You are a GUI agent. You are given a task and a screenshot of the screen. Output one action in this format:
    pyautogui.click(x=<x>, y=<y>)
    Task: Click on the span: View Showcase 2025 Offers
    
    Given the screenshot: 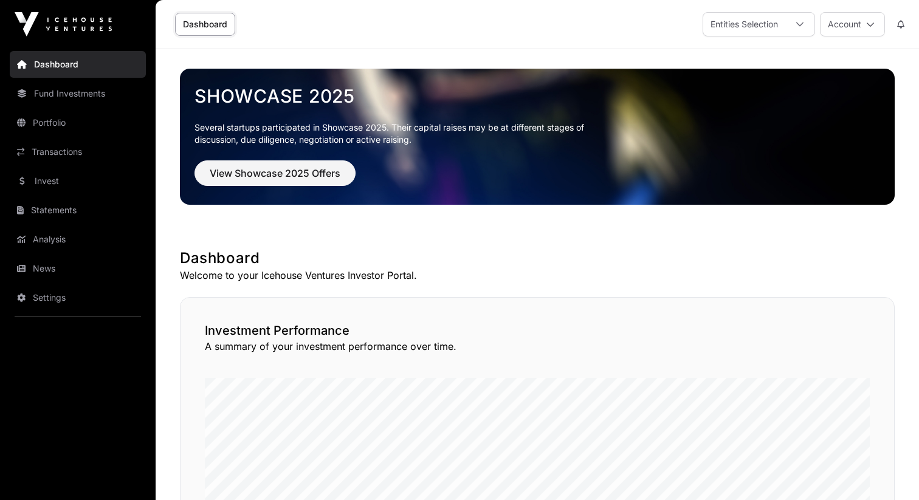 What is the action you would take?
    pyautogui.click(x=275, y=173)
    